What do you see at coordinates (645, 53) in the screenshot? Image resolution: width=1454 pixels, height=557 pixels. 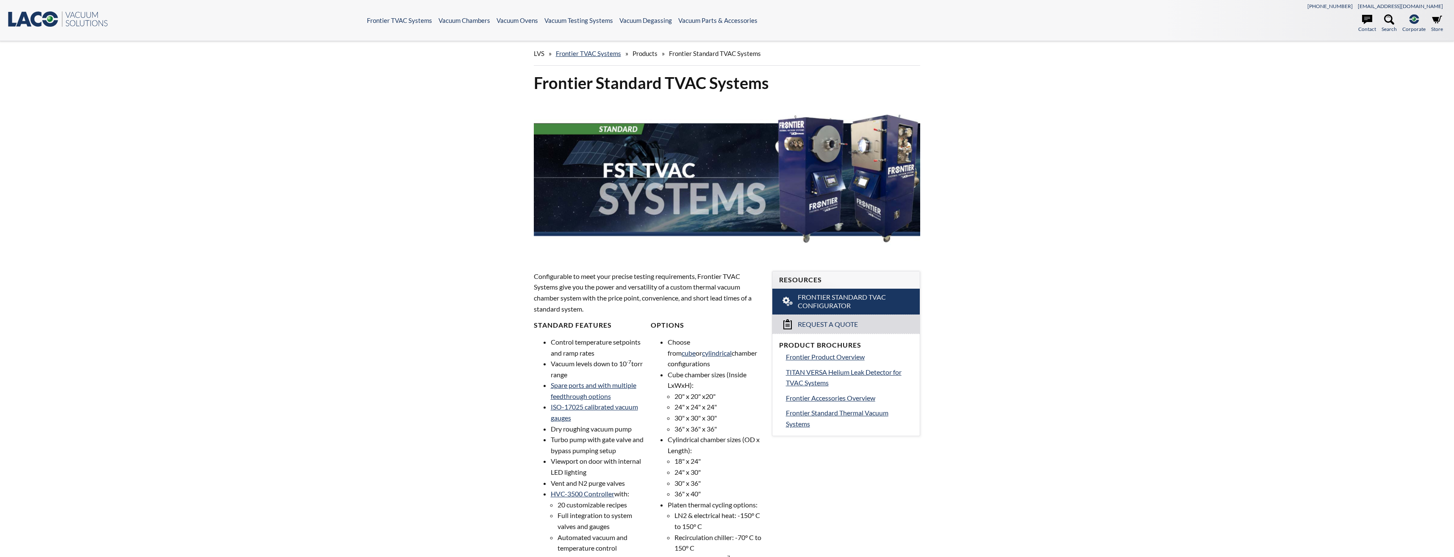 I see `span: Products` at bounding box center [645, 53].